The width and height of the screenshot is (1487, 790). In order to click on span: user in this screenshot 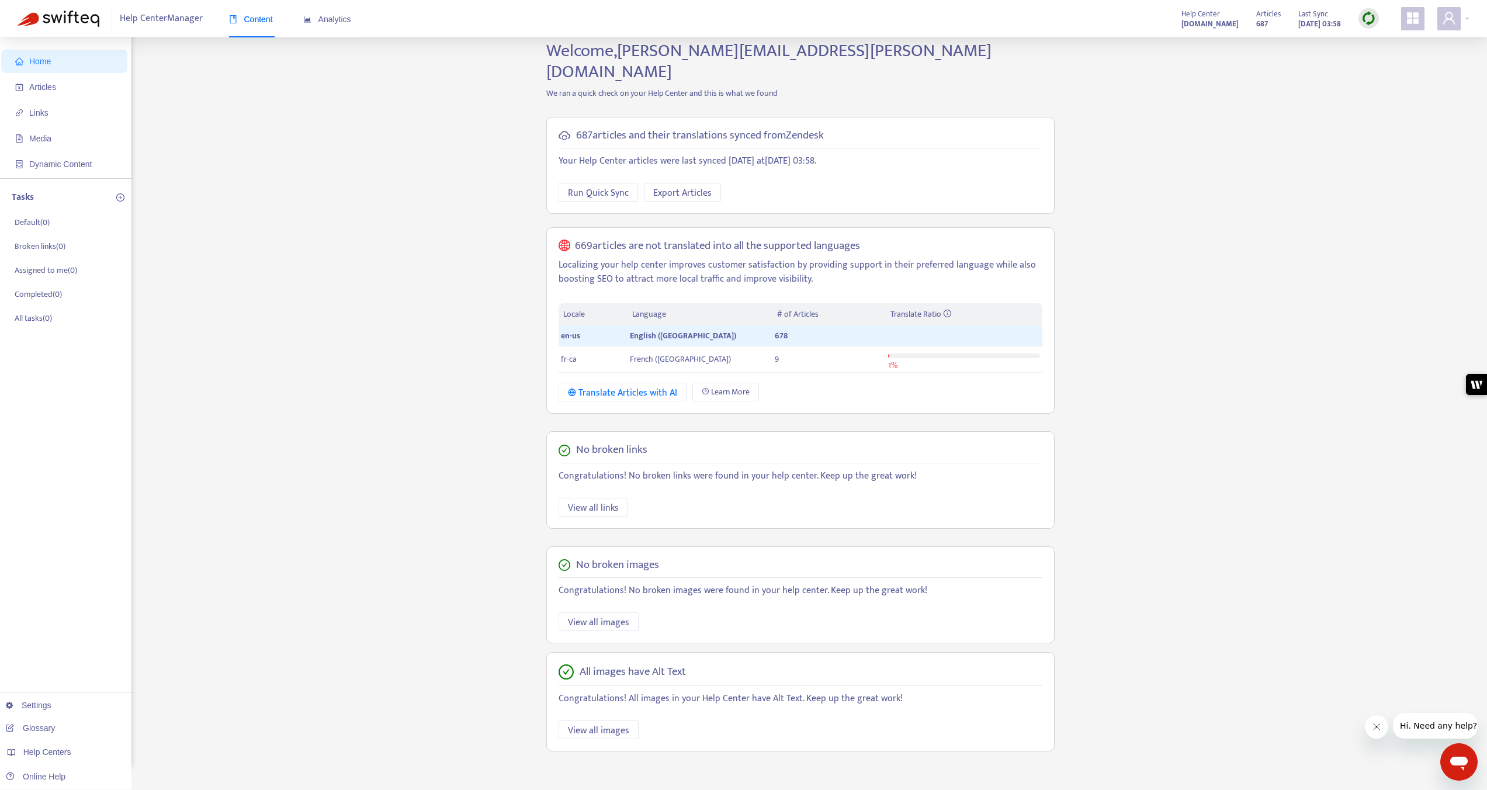, I will do `click(1449, 18)`.